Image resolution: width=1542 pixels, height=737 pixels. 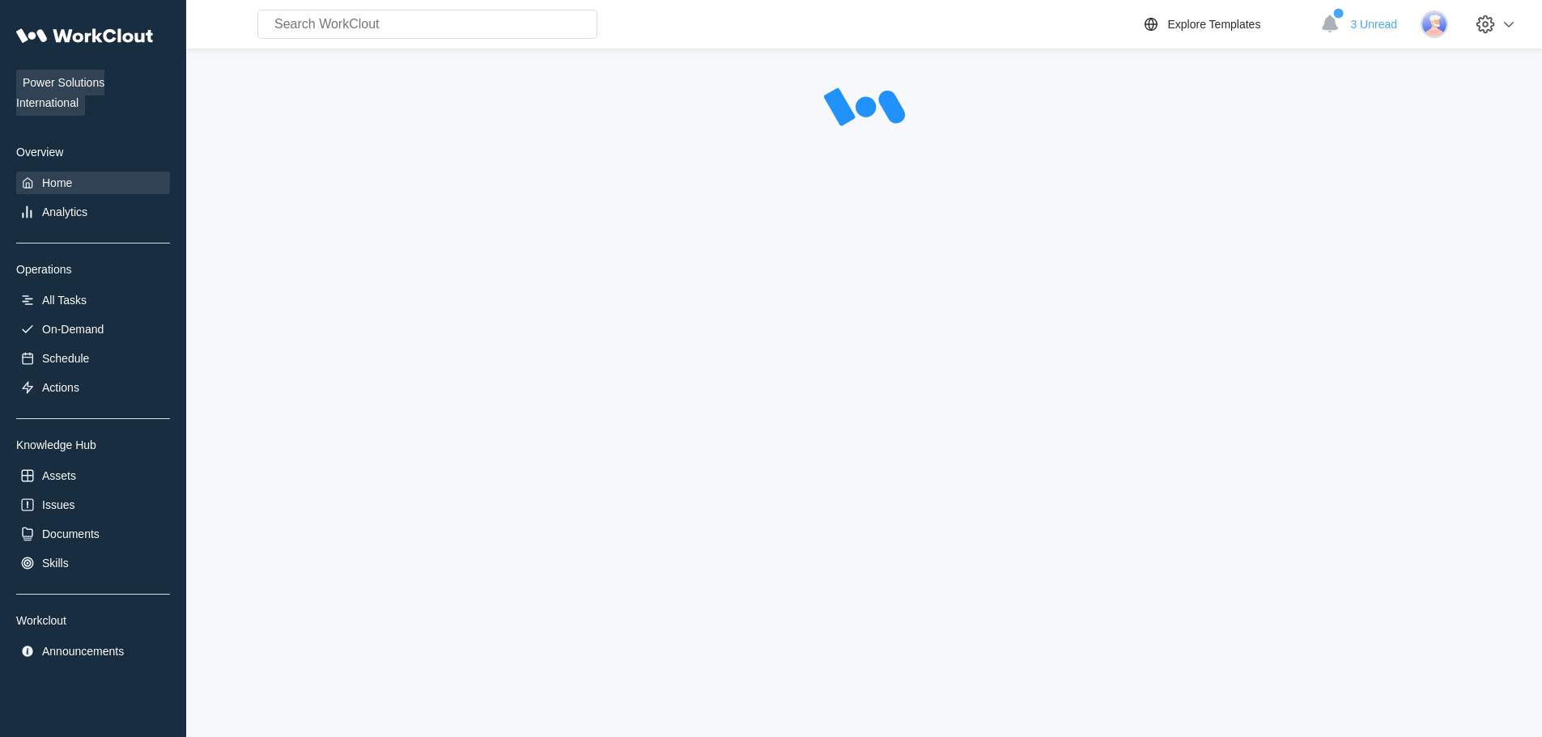 What do you see at coordinates (93, 183) in the screenshot?
I see `a: Home` at bounding box center [93, 183].